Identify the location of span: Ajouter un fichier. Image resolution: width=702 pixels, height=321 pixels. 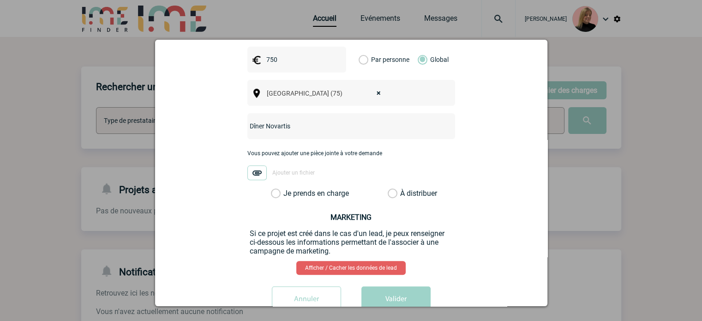
(294, 173).